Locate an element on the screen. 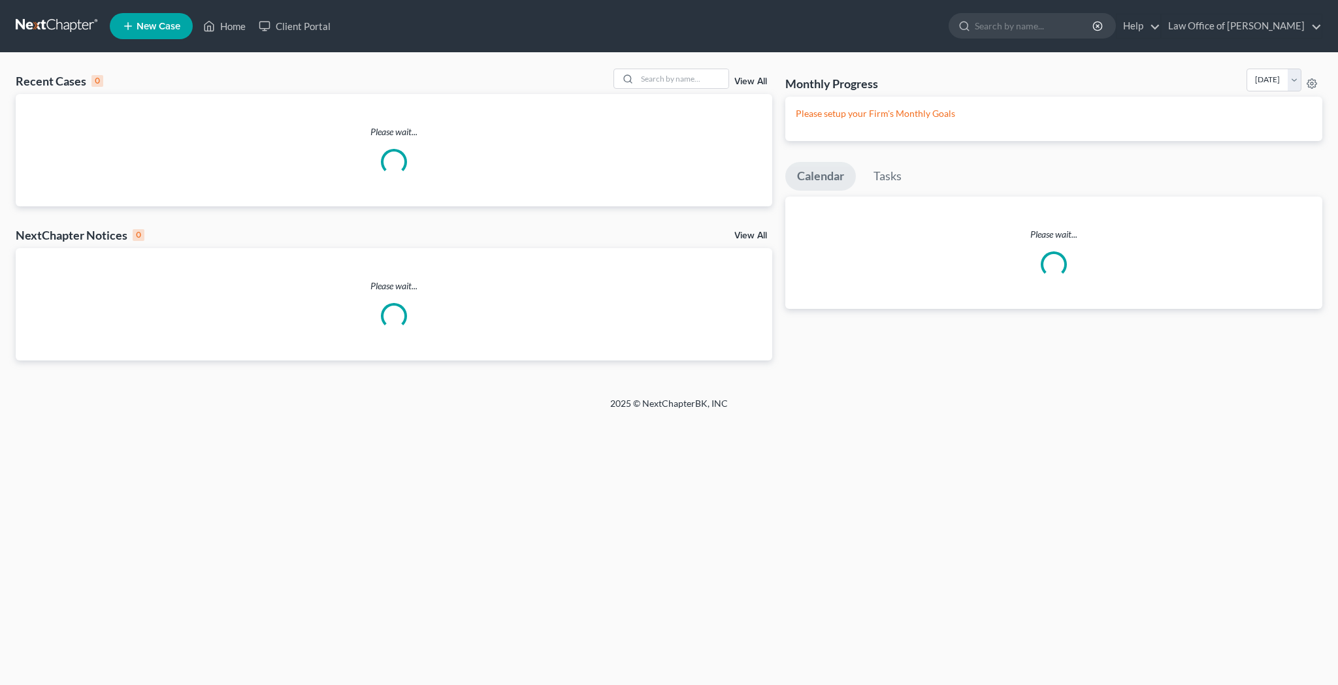  div: 2025 © NextChapterBK, INC is located at coordinates (669, 409).